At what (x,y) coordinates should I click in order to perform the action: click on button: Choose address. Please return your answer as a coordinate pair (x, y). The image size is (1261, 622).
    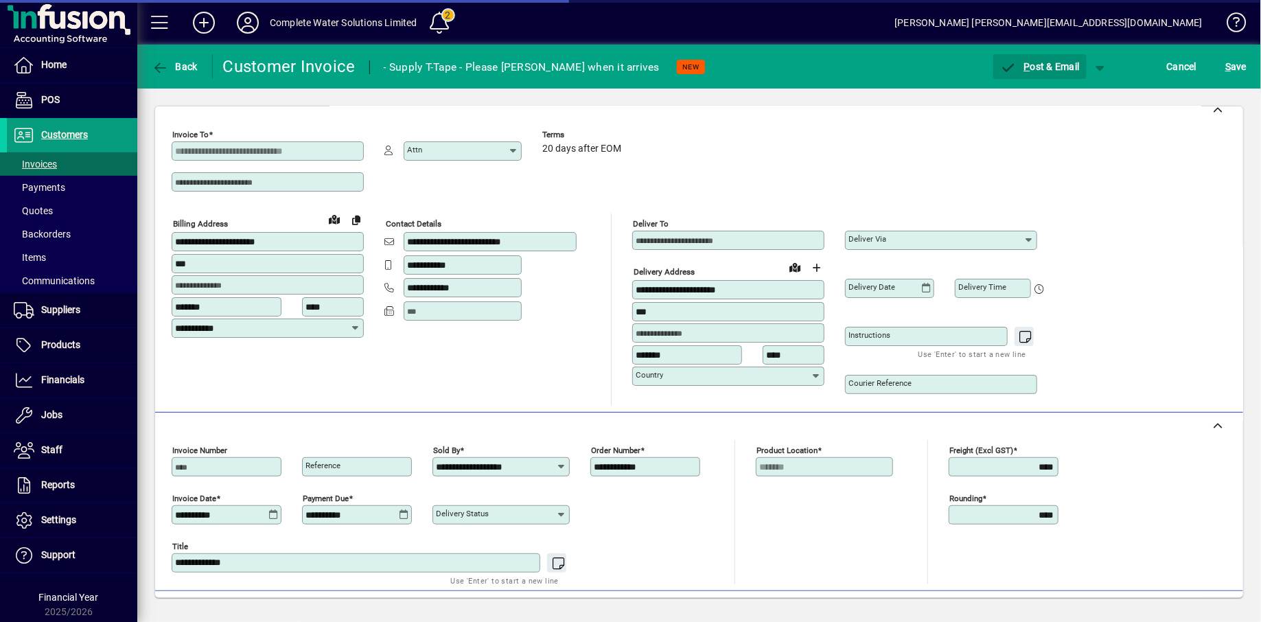
    Looking at the image, I should click on (817, 268).